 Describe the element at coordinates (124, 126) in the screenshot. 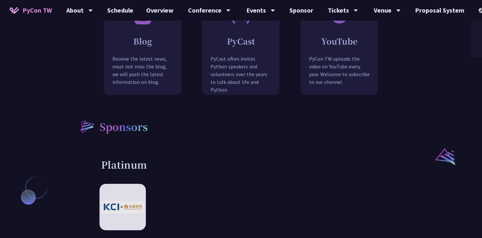

I see `h2: Sponsors` at that location.